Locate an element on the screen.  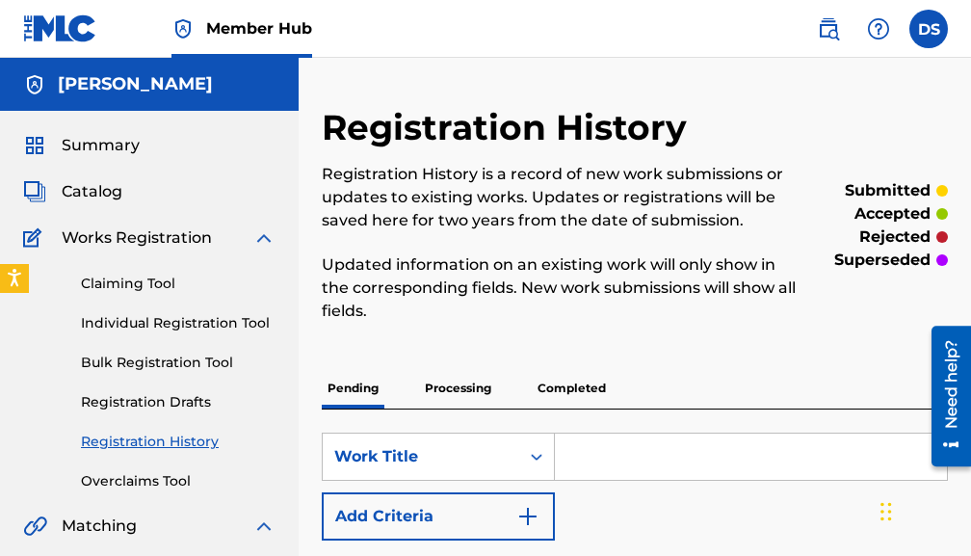
div: Chat Widget is located at coordinates (923, 510).